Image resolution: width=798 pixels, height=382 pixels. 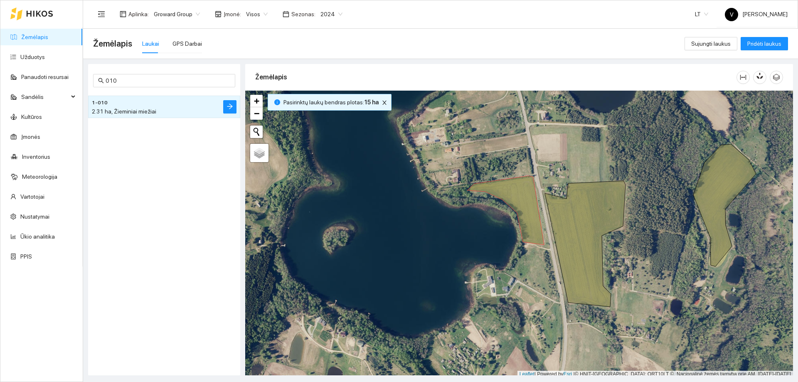 What do you see at coordinates (39, 177) in the screenshot?
I see `a: Meteorologija` at bounding box center [39, 177].